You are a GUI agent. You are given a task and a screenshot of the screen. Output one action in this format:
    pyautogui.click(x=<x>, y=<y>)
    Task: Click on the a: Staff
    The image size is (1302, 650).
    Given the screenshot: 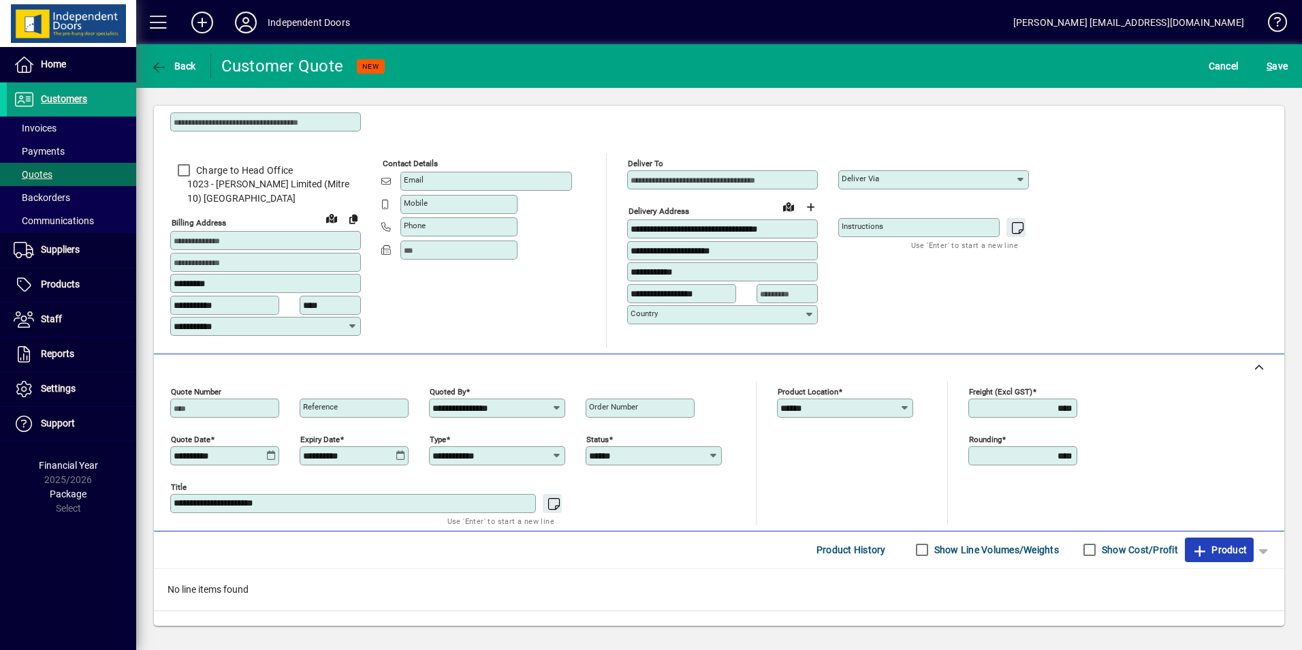 What is the action you would take?
    pyautogui.click(x=72, y=319)
    